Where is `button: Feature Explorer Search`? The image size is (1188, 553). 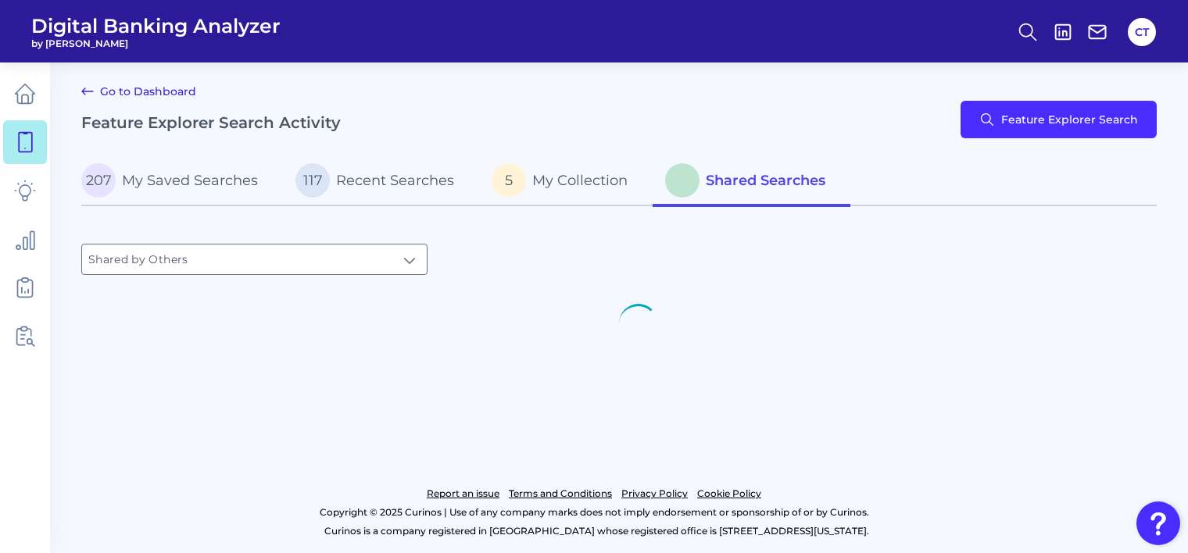
button: Feature Explorer Search is located at coordinates (1058, 120).